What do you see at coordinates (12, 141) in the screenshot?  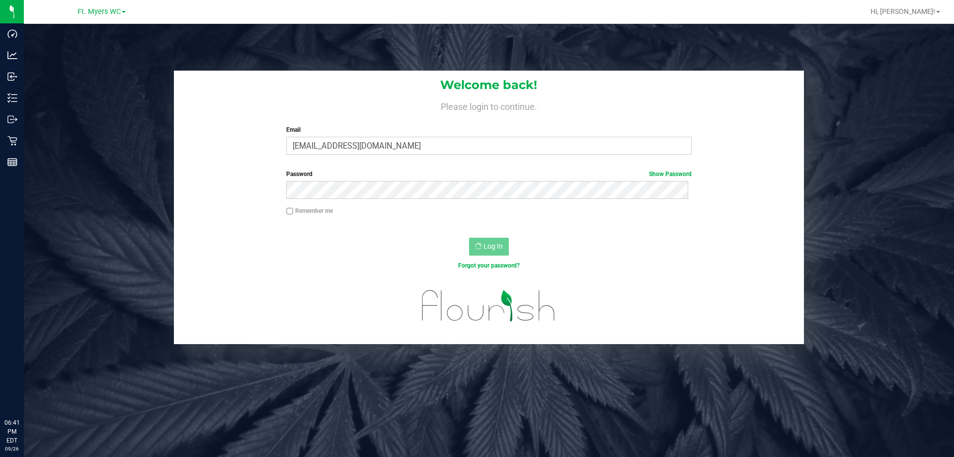 I see `inline-svg: Retail` at bounding box center [12, 141].